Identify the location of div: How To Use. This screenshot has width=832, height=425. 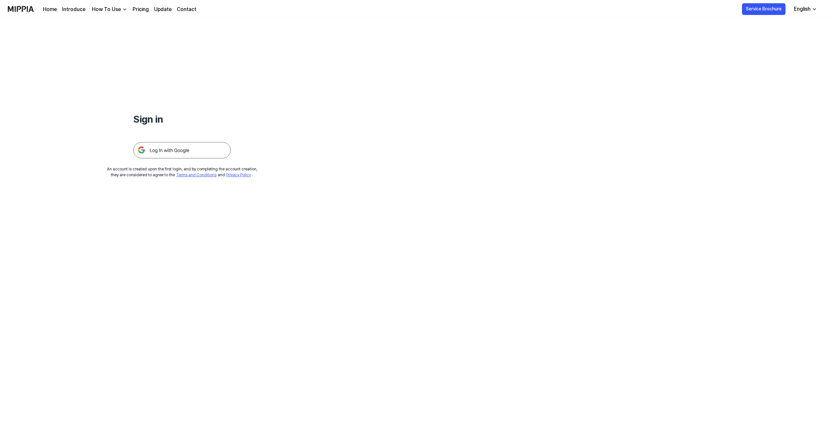
(106, 9).